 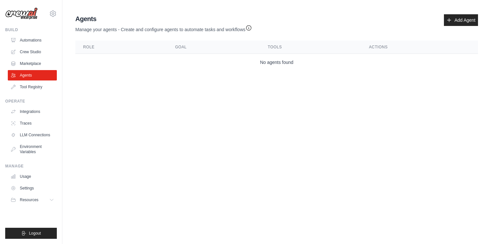 What do you see at coordinates (164, 19) in the screenshot?
I see `h2: Agents` at bounding box center [164, 19].